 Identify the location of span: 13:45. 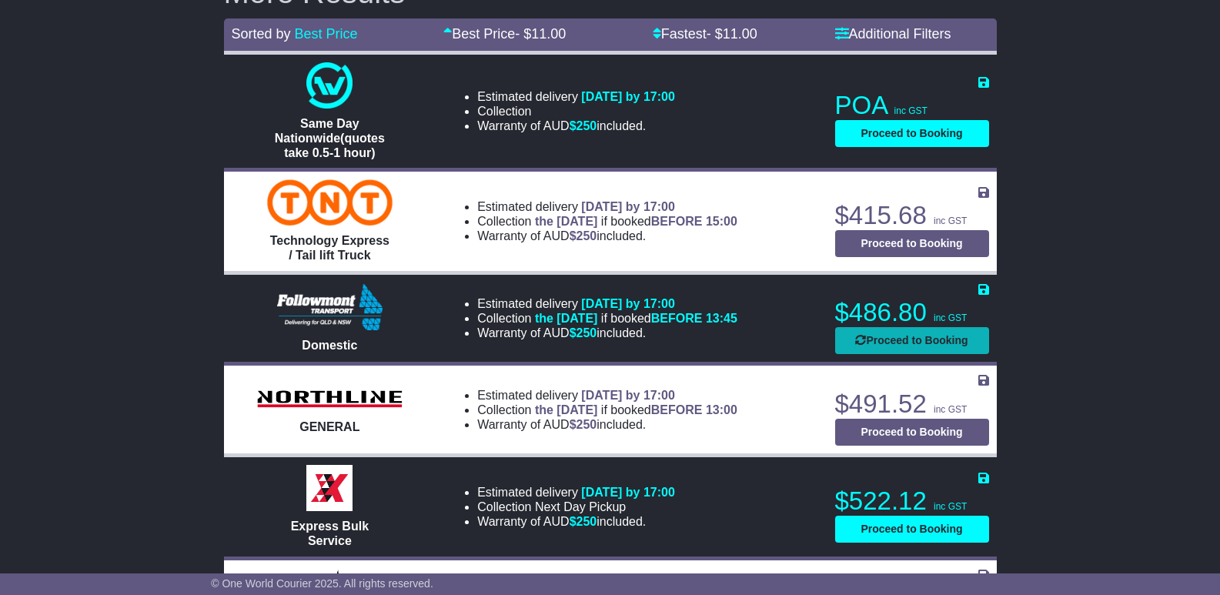
(721, 318).